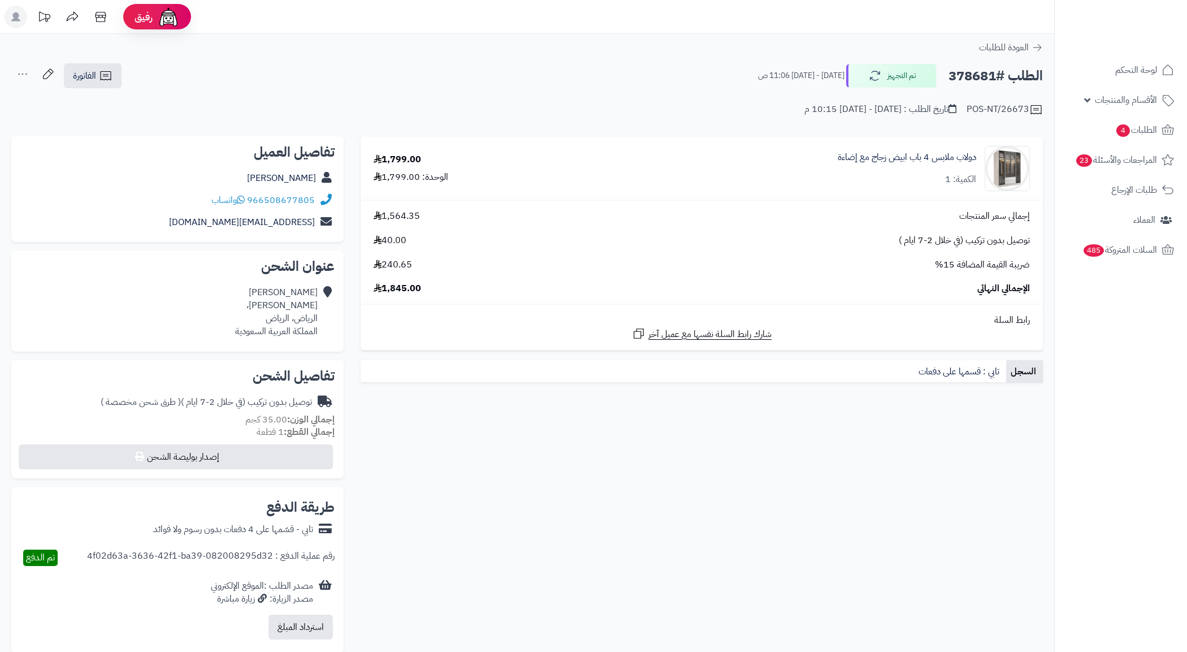 The image size is (1187, 652). What do you see at coordinates (1094, 251) in the screenshot?
I see `span: 485` at bounding box center [1094, 251].